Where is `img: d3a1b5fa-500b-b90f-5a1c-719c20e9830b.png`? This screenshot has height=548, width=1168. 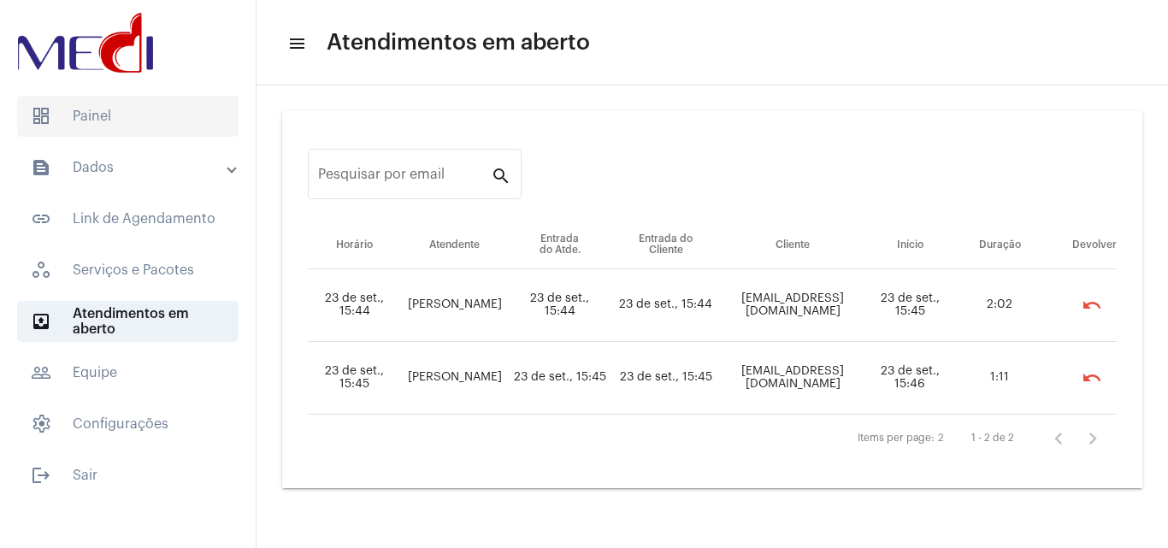
img: d3a1b5fa-500b-b90f-5a1c-719c20e9830b.png is located at coordinates (86, 43).